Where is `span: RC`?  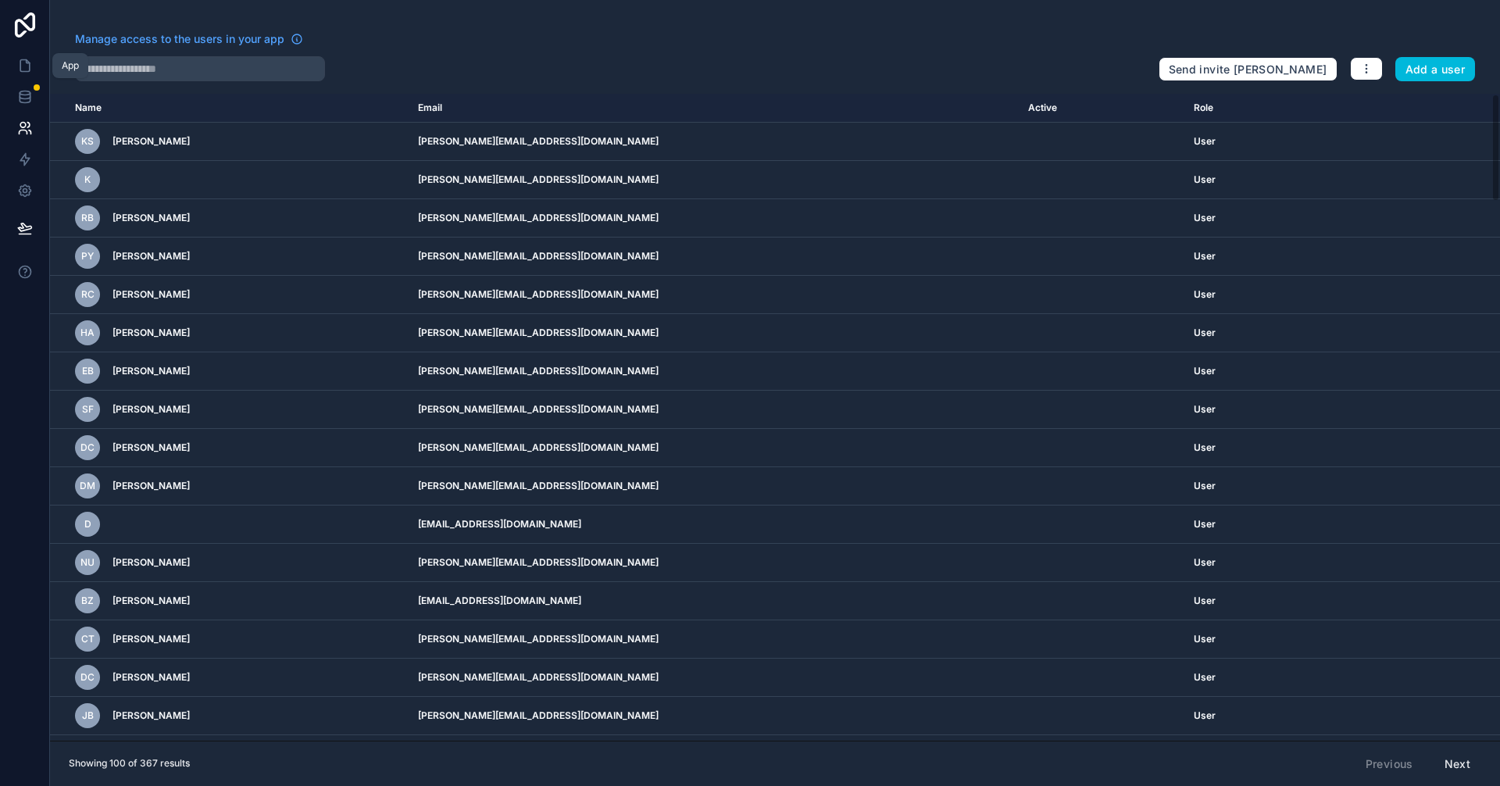 span: RC is located at coordinates (88, 295).